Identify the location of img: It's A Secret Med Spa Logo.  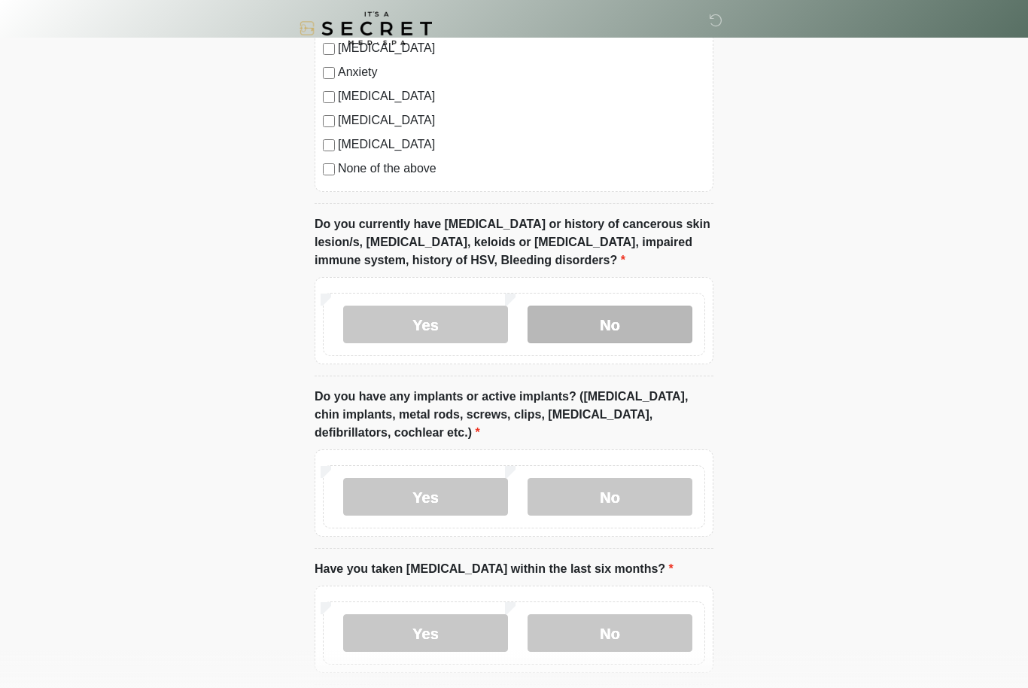
(366, 28).